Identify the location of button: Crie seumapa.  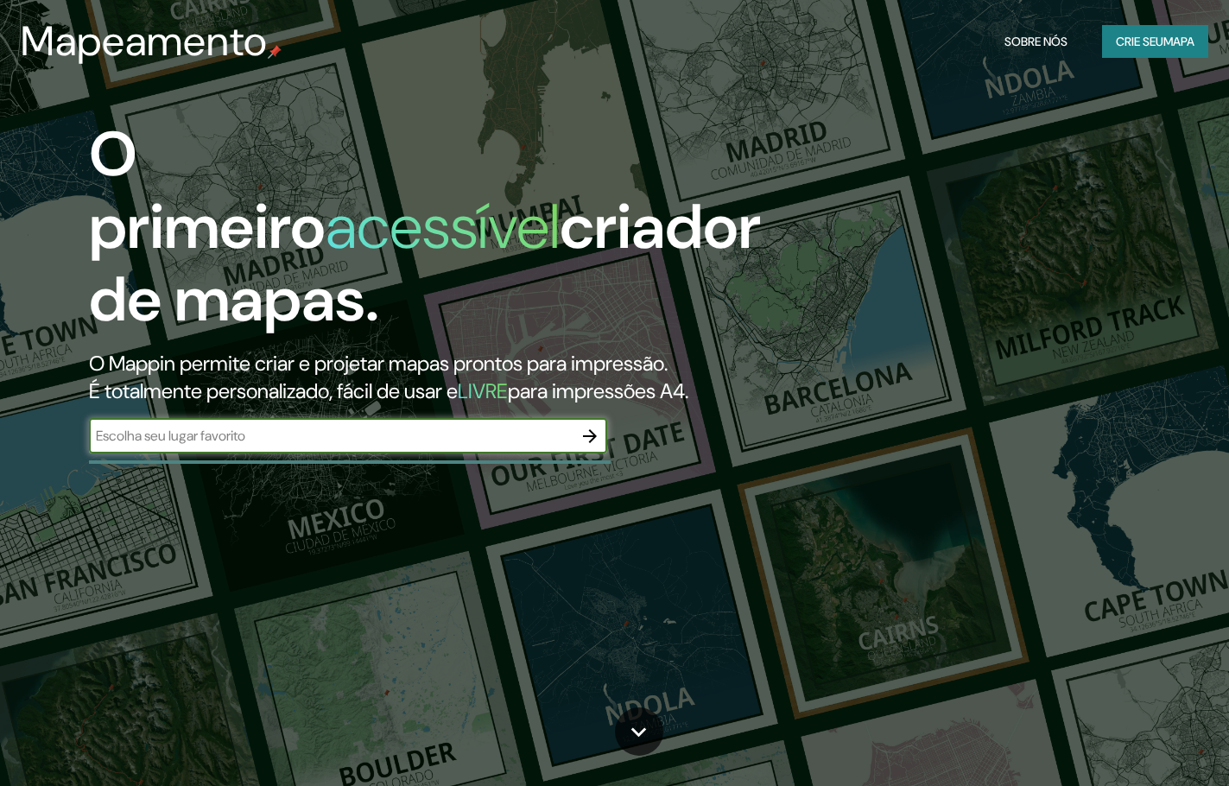
(1155, 41).